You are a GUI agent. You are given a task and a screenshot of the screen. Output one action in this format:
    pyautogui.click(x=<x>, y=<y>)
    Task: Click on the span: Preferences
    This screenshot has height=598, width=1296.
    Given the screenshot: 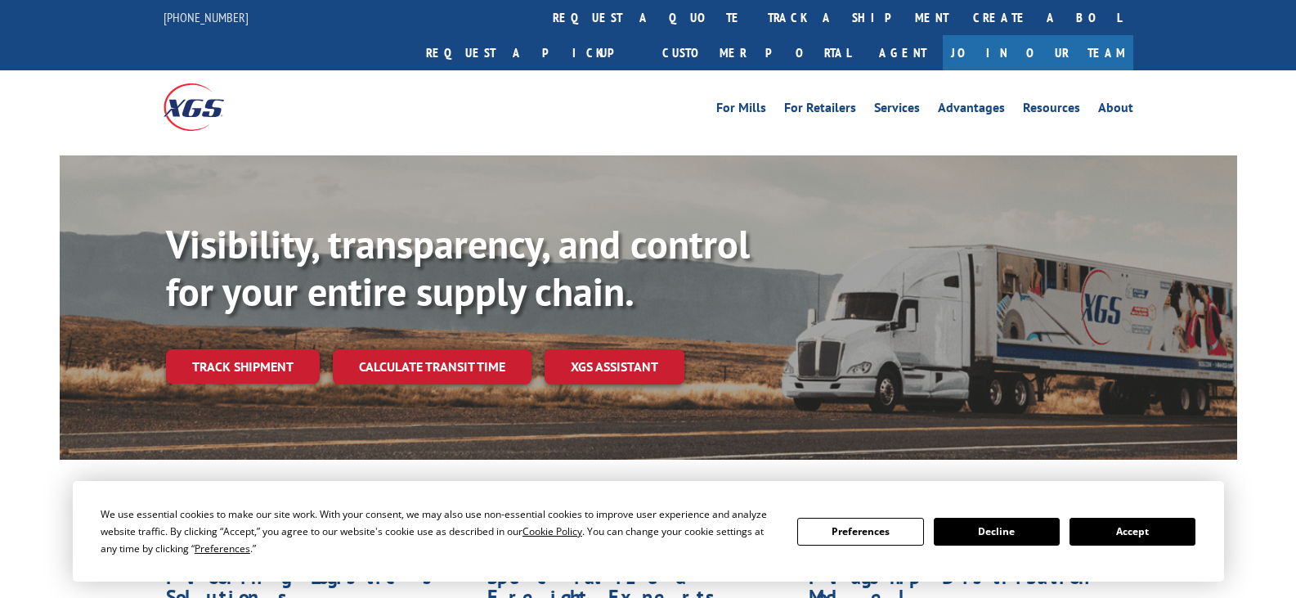 What is the action you would take?
    pyautogui.click(x=222, y=548)
    